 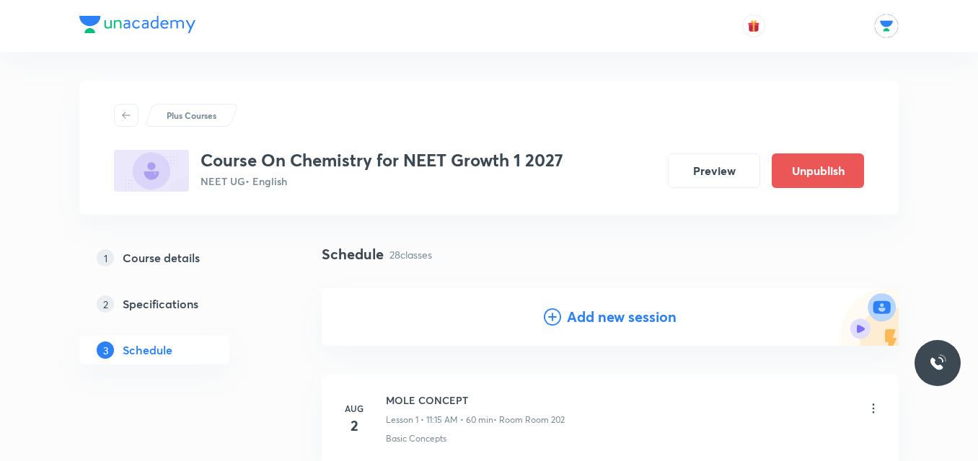 What do you see at coordinates (354, 426) in the screenshot?
I see `h4: 2` at bounding box center [354, 426].